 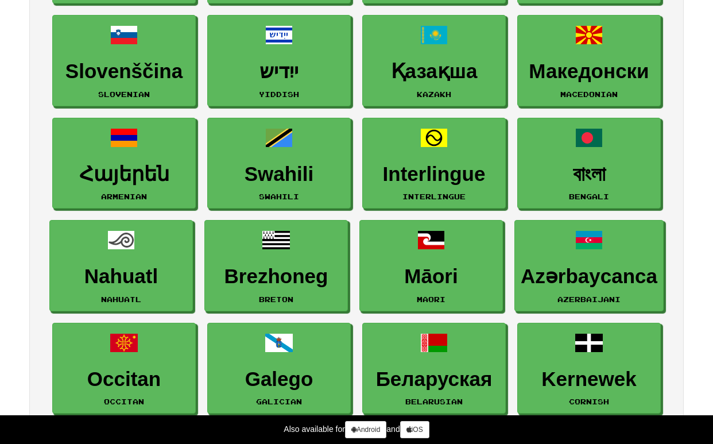 I want to click on small: Kazakh, so click(x=434, y=94).